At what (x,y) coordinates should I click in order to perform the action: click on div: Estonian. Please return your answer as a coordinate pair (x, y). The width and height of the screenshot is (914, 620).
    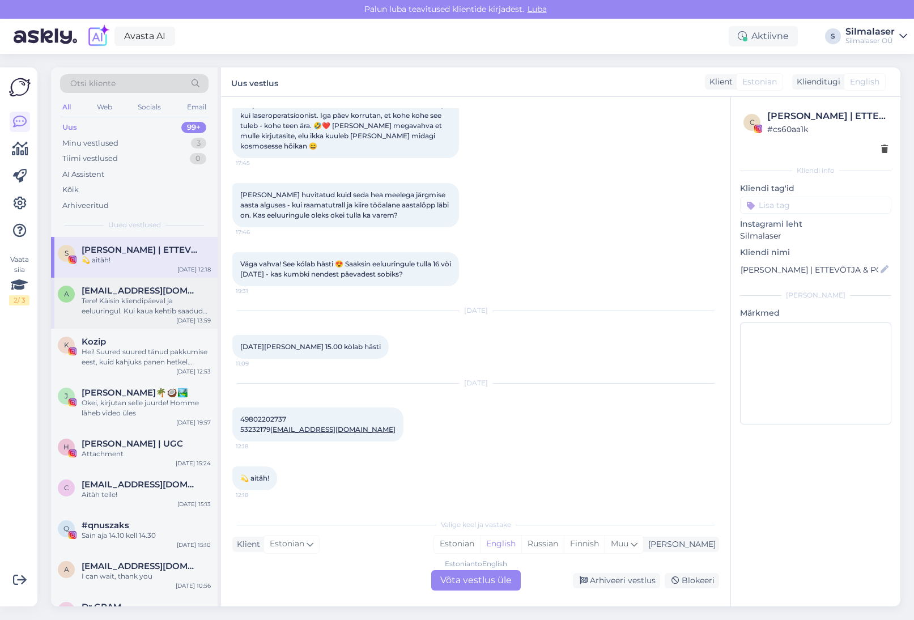
    Looking at the image, I should click on (456, 544).